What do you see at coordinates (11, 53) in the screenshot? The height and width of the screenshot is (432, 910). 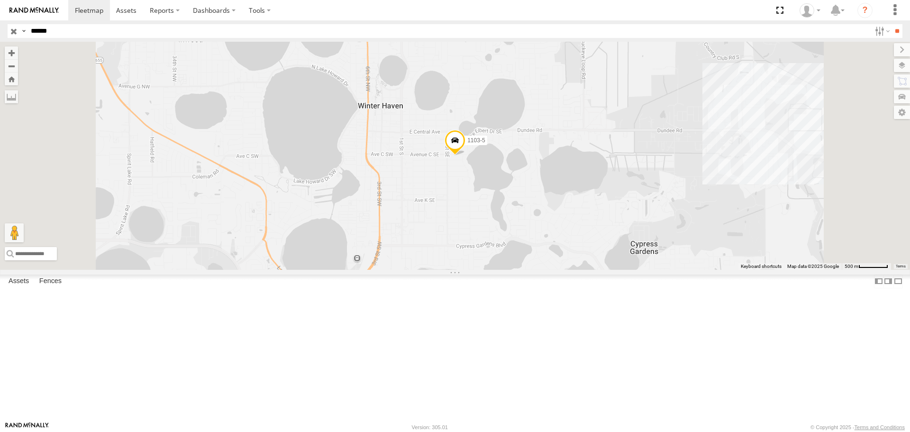 I see `button: Zoom in` at bounding box center [11, 53].